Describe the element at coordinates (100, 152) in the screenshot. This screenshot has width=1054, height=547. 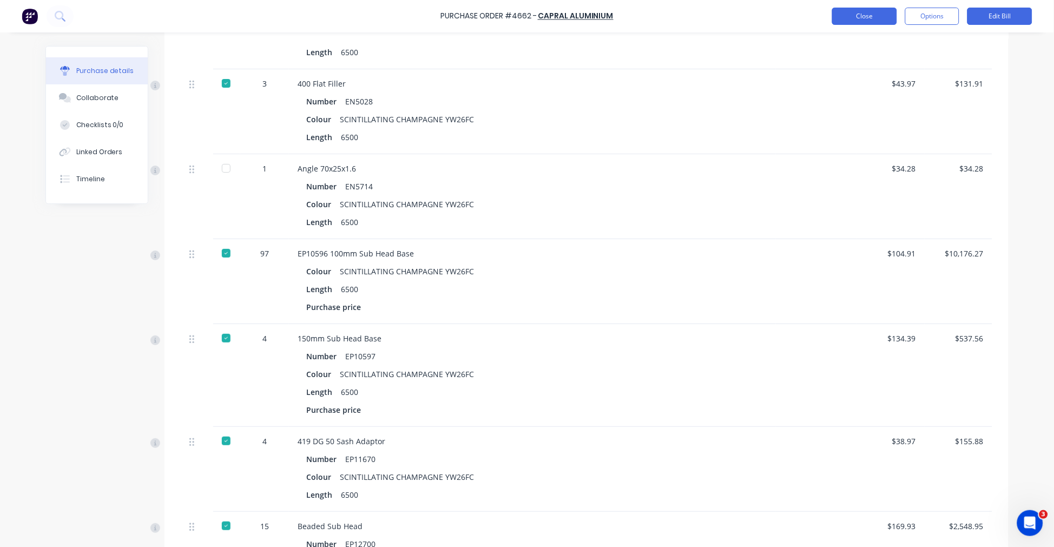
I see `div: Linked Orders` at that location.